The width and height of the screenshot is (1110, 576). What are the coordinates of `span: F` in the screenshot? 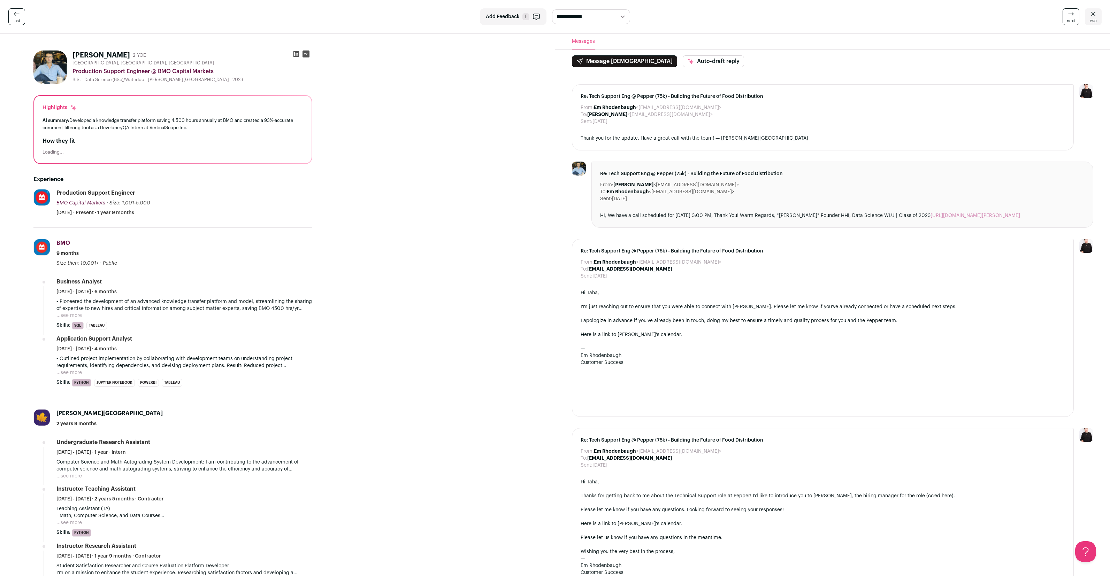 It's located at (526, 17).